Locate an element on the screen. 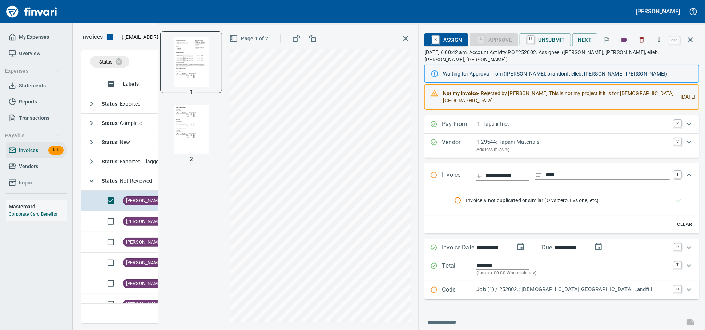 This screenshot has height=330, width=705. a: Reports is located at coordinates (36, 102).